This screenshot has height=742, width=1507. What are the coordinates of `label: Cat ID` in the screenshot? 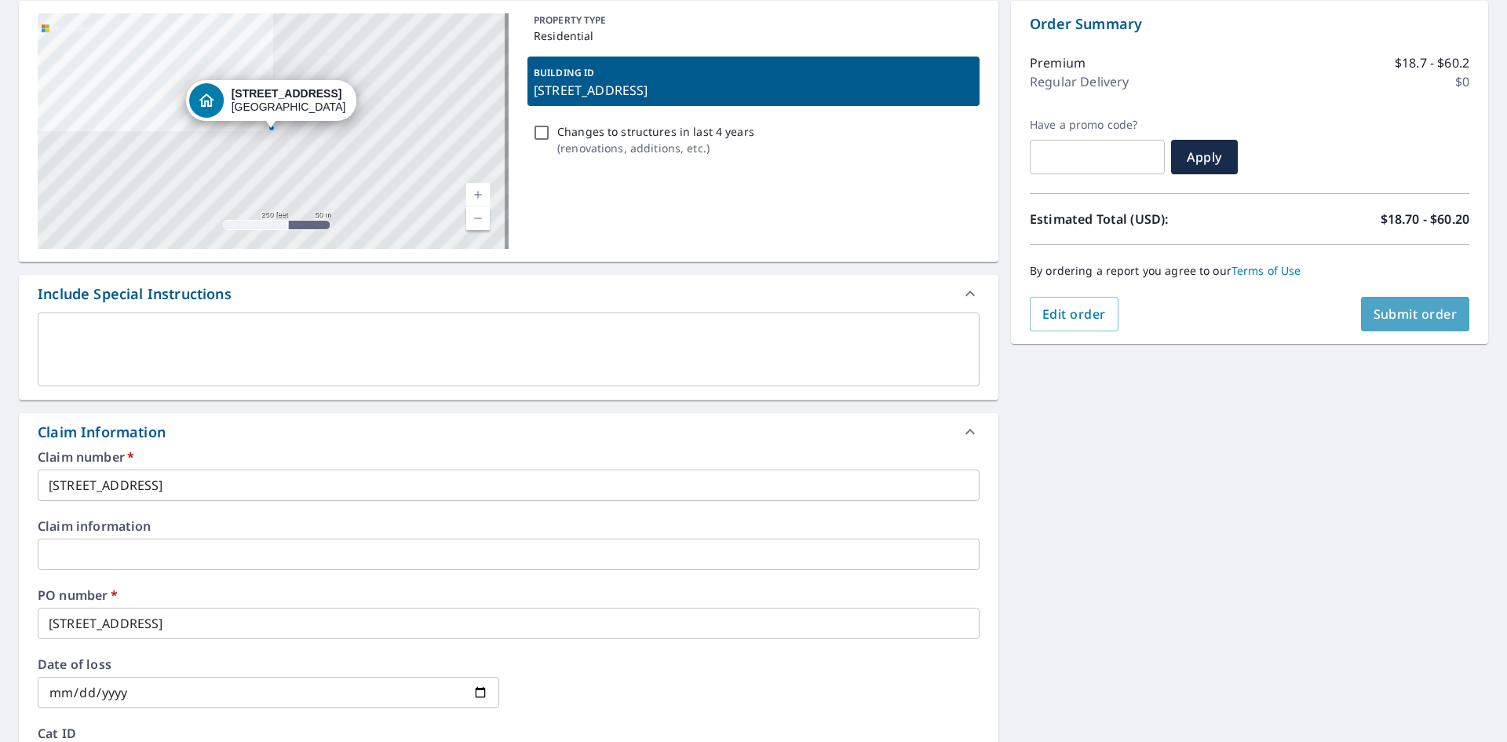 It's located at (509, 733).